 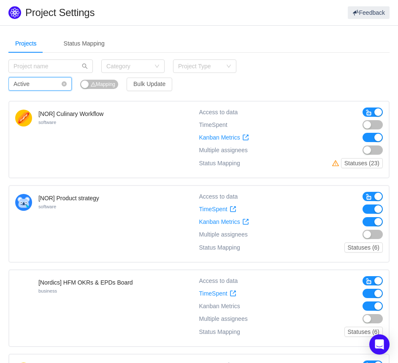 What do you see at coordinates (128, 66) in the screenshot?
I see `div: Category` at bounding box center [128, 66].